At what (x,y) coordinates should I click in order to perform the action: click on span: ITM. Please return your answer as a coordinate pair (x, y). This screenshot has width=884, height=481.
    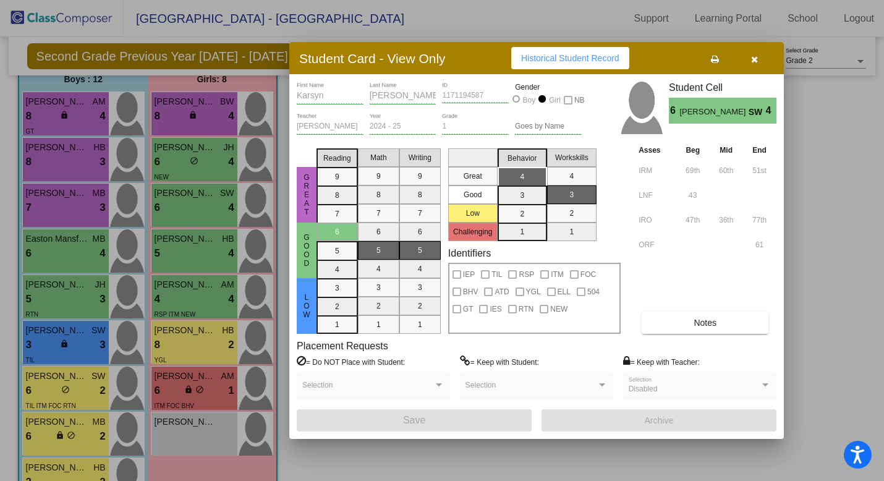
    Looking at the image, I should click on (557, 275).